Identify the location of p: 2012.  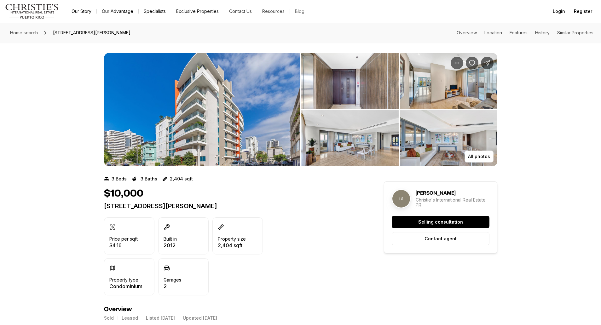
(170, 246).